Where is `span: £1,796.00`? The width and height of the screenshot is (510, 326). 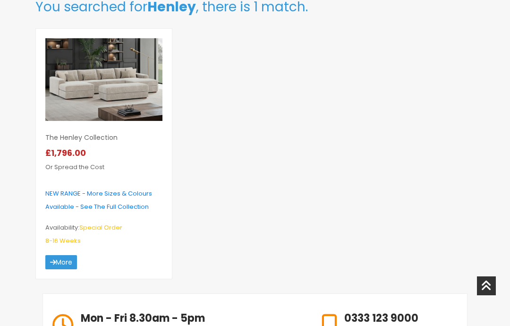 span: £1,796.00 is located at coordinates (68, 153).